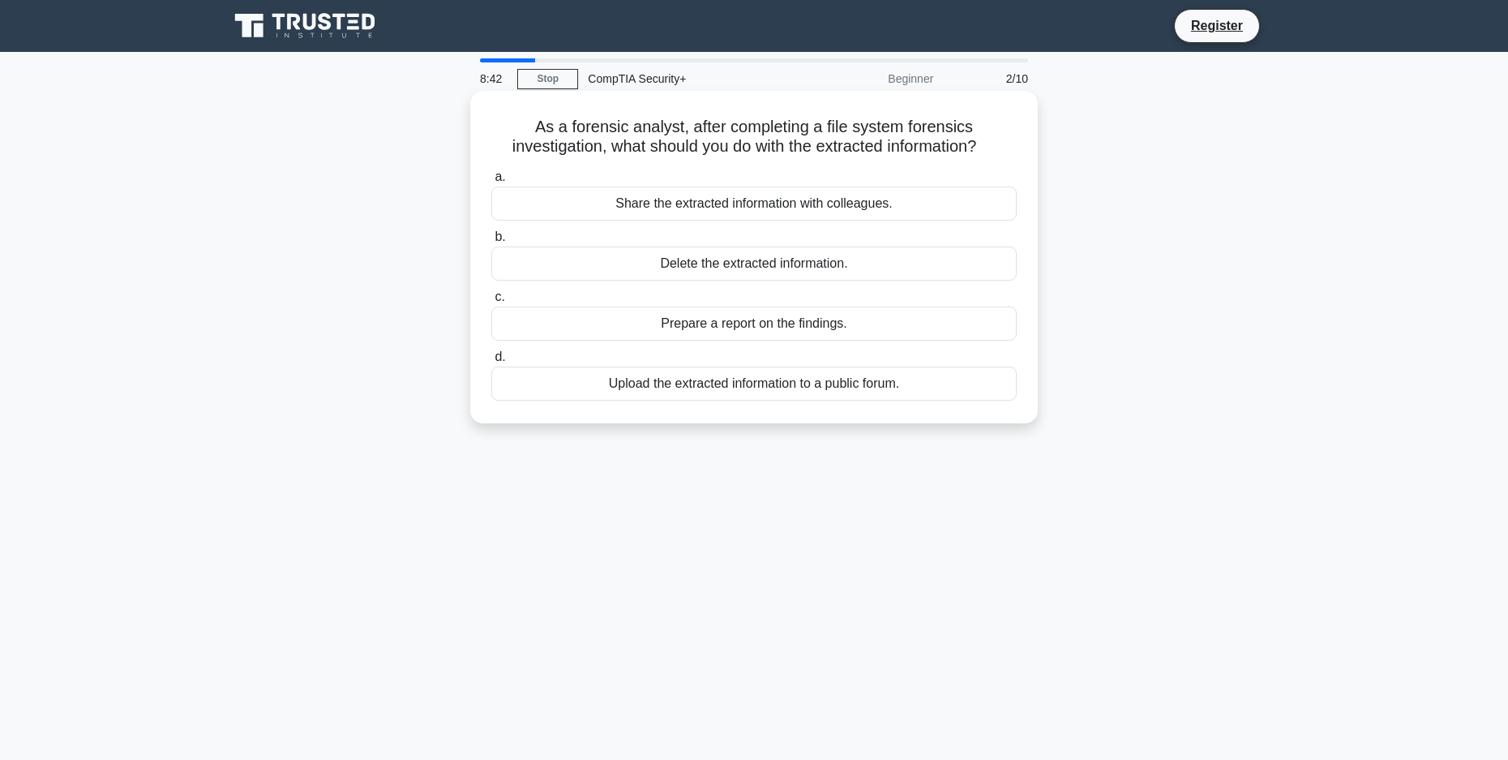  Describe the element at coordinates (1217, 25) in the screenshot. I see `a: Register` at that location.